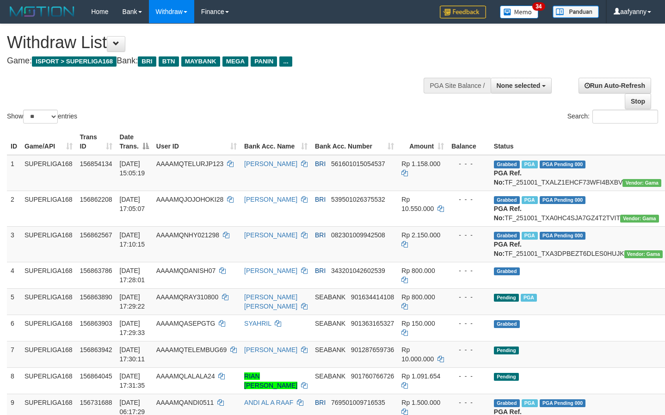 The image size is (665, 415). What do you see at coordinates (275, 141) in the screenshot?
I see `th: Bank Acc. Name: activate to sort column ascending` at bounding box center [275, 141].